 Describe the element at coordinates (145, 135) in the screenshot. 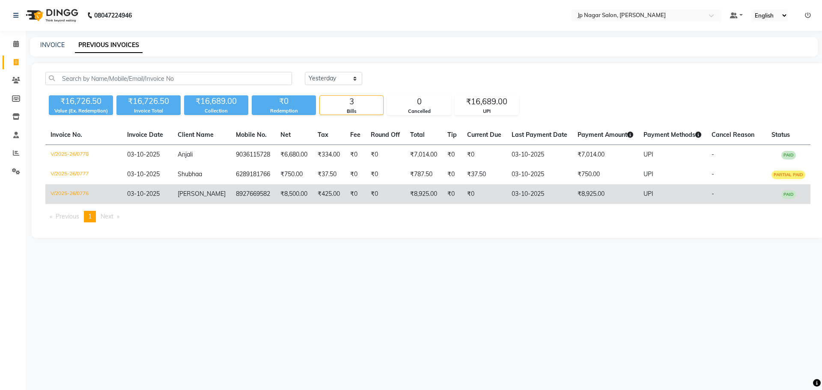

I see `span: Invoice Date` at that location.